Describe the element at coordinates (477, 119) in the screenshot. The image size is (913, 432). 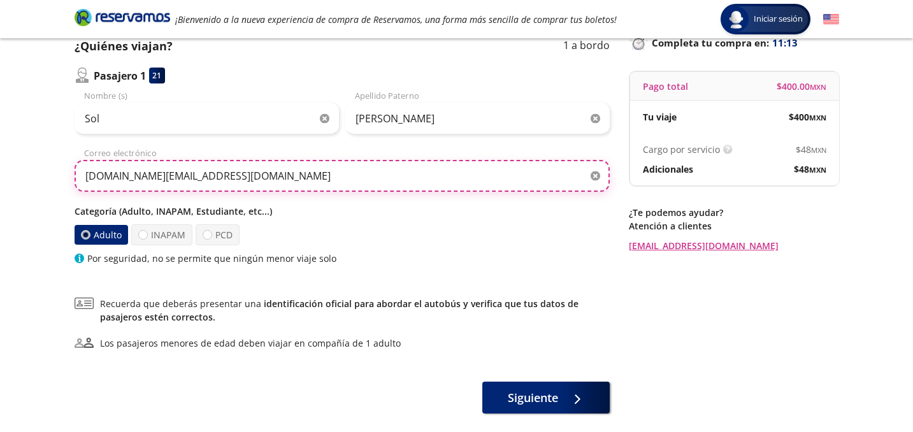
I see `input: Apellido Paterno` at that location.